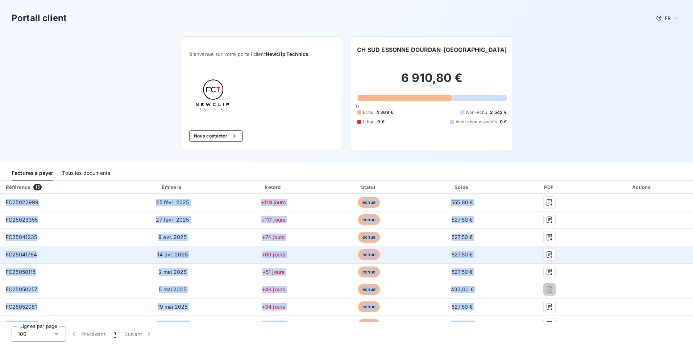  I want to click on span: Litige, so click(368, 122).